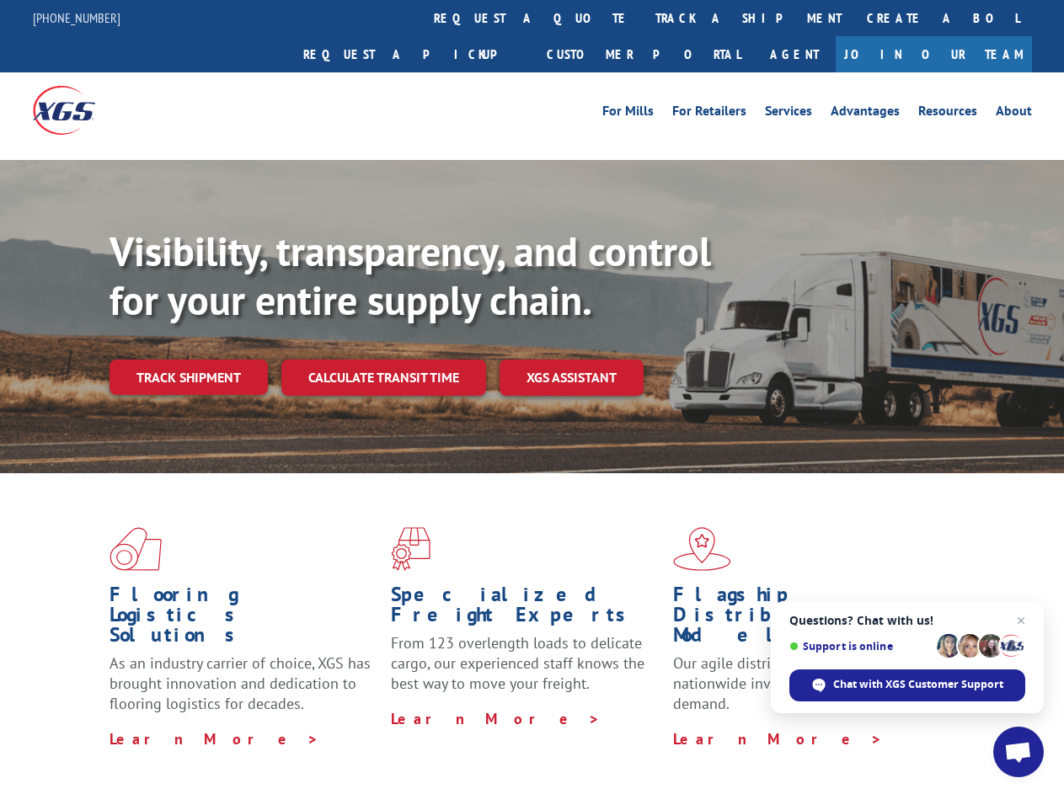  What do you see at coordinates (907, 621) in the screenshot?
I see `span: Questions? Chat with us!` at bounding box center [907, 621].